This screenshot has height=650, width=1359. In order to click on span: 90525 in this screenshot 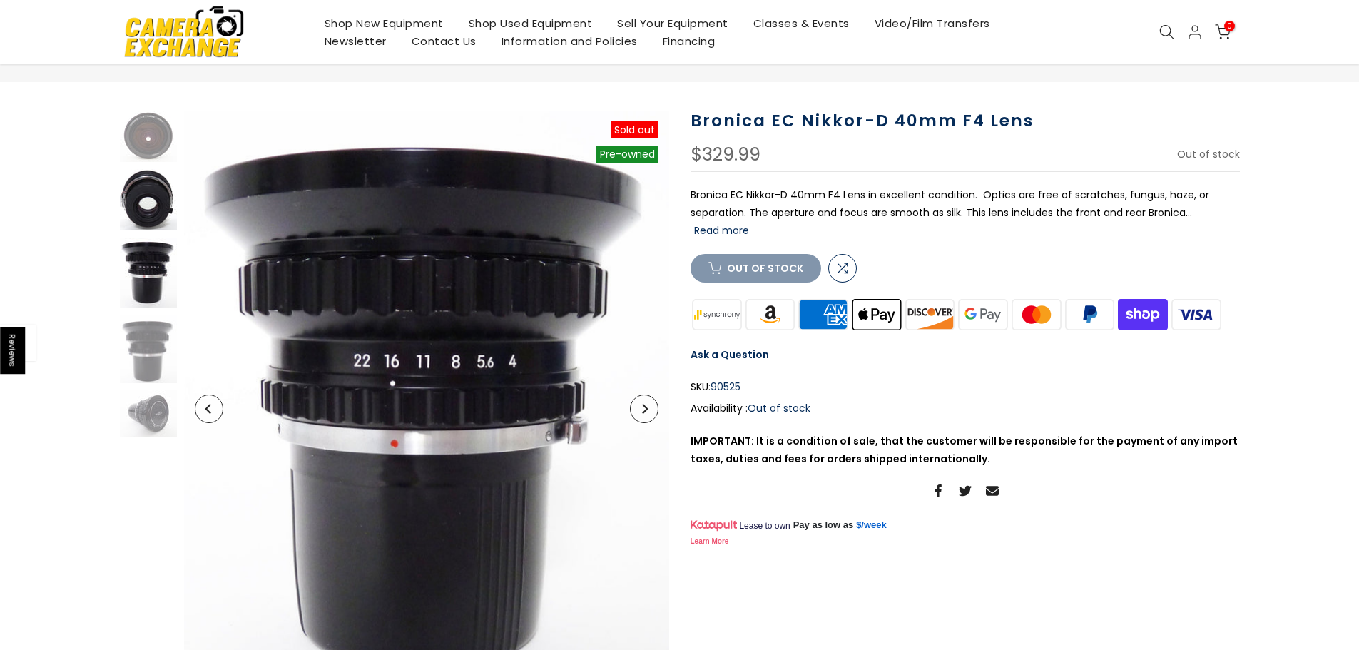, I will do `click(726, 387)`.